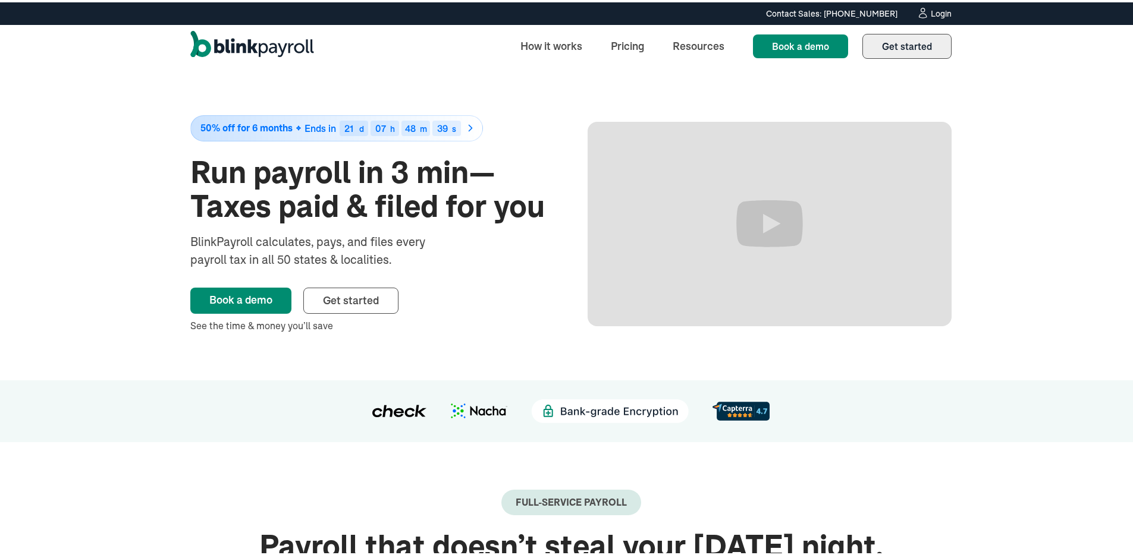 This screenshot has width=1133, height=555. What do you see at coordinates (551, 43) in the screenshot?
I see `a: How it works` at bounding box center [551, 43].